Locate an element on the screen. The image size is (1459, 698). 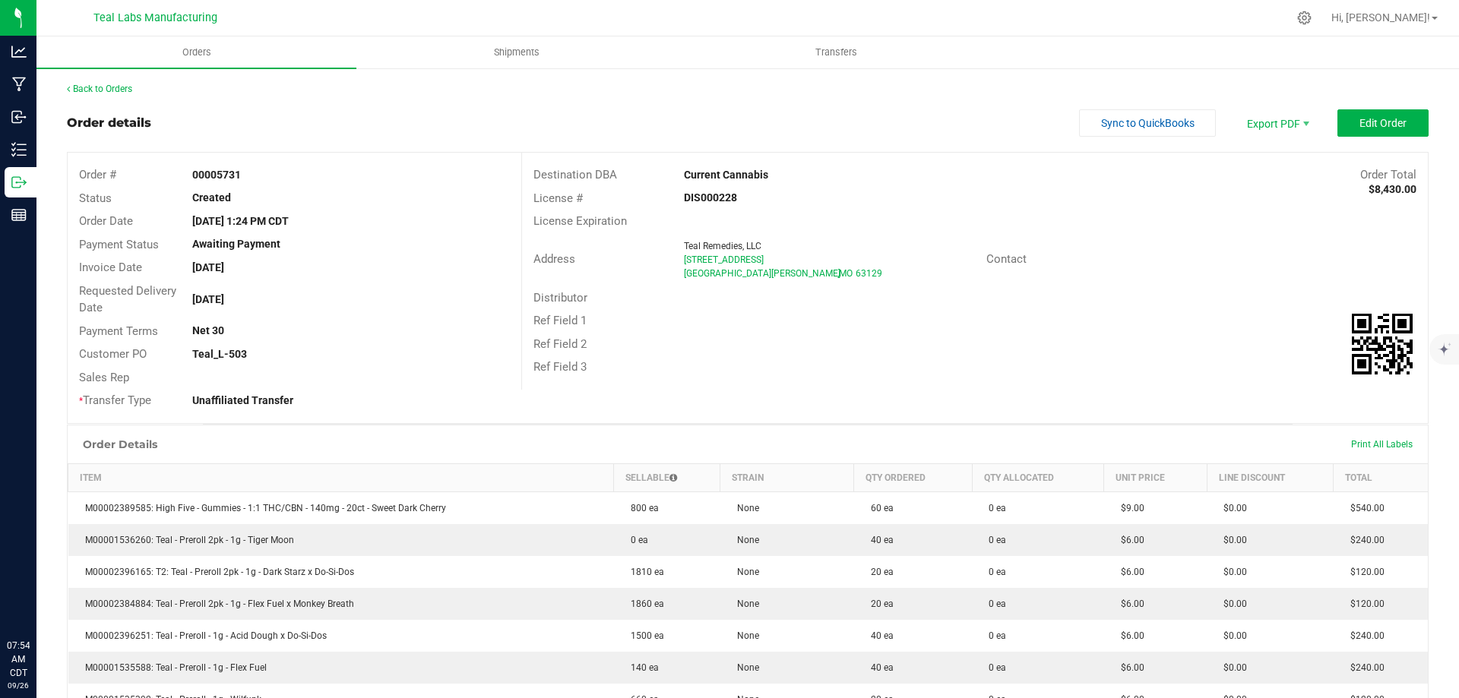
p: 09/26 is located at coordinates (18, 685).